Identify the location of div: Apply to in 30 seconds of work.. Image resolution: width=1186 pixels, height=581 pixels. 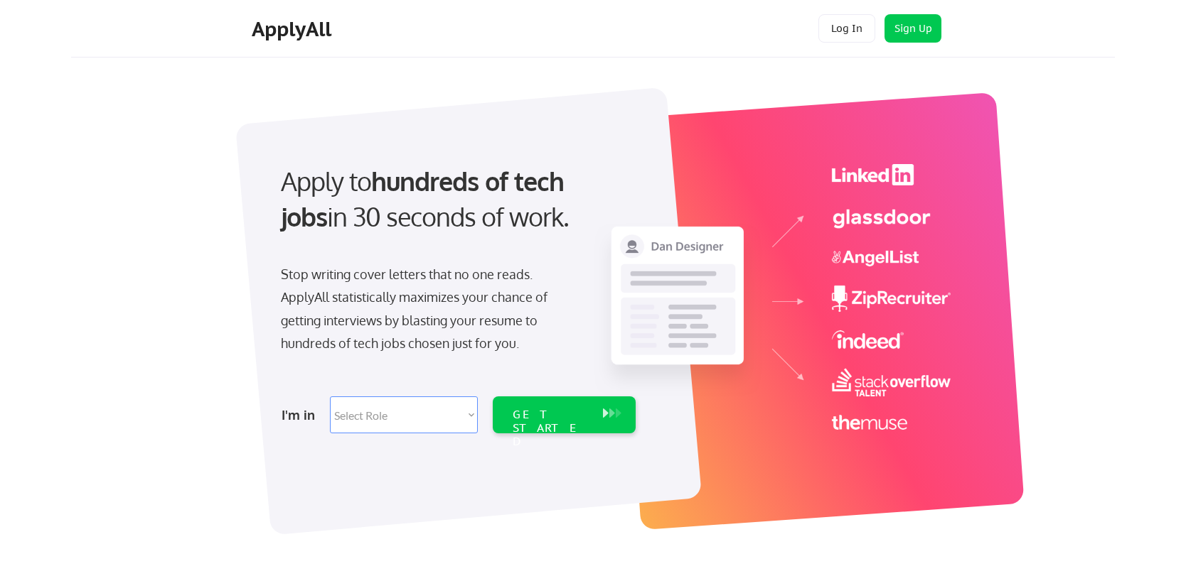
(455, 199).